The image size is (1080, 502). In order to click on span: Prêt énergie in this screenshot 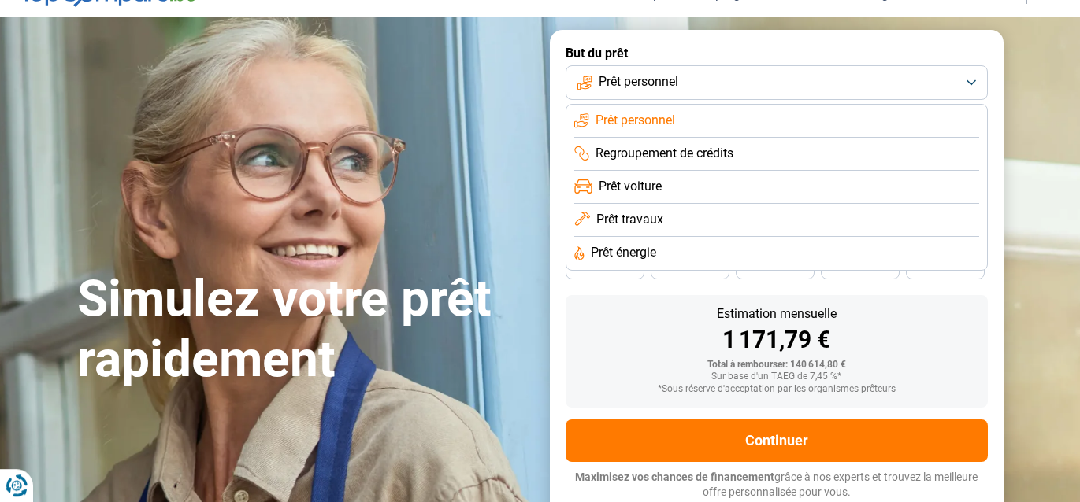, I will do `click(623, 253)`.